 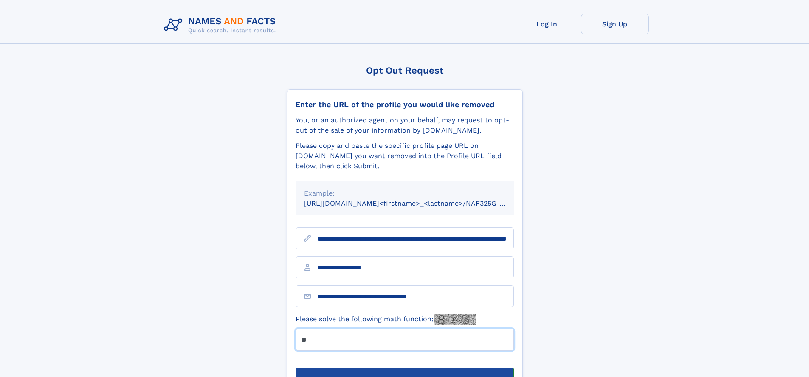 I want to click on img: Logo Names and Facts, so click(x=222, y=25).